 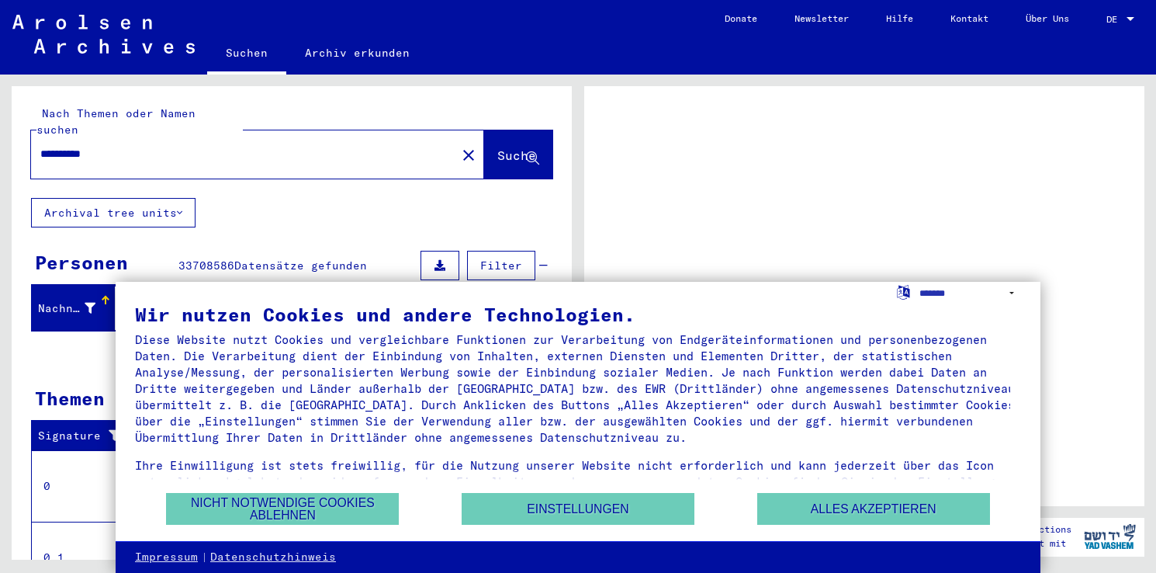 What do you see at coordinates (903, 291) in the screenshot?
I see `label: Sprache auswählen` at bounding box center [903, 291].